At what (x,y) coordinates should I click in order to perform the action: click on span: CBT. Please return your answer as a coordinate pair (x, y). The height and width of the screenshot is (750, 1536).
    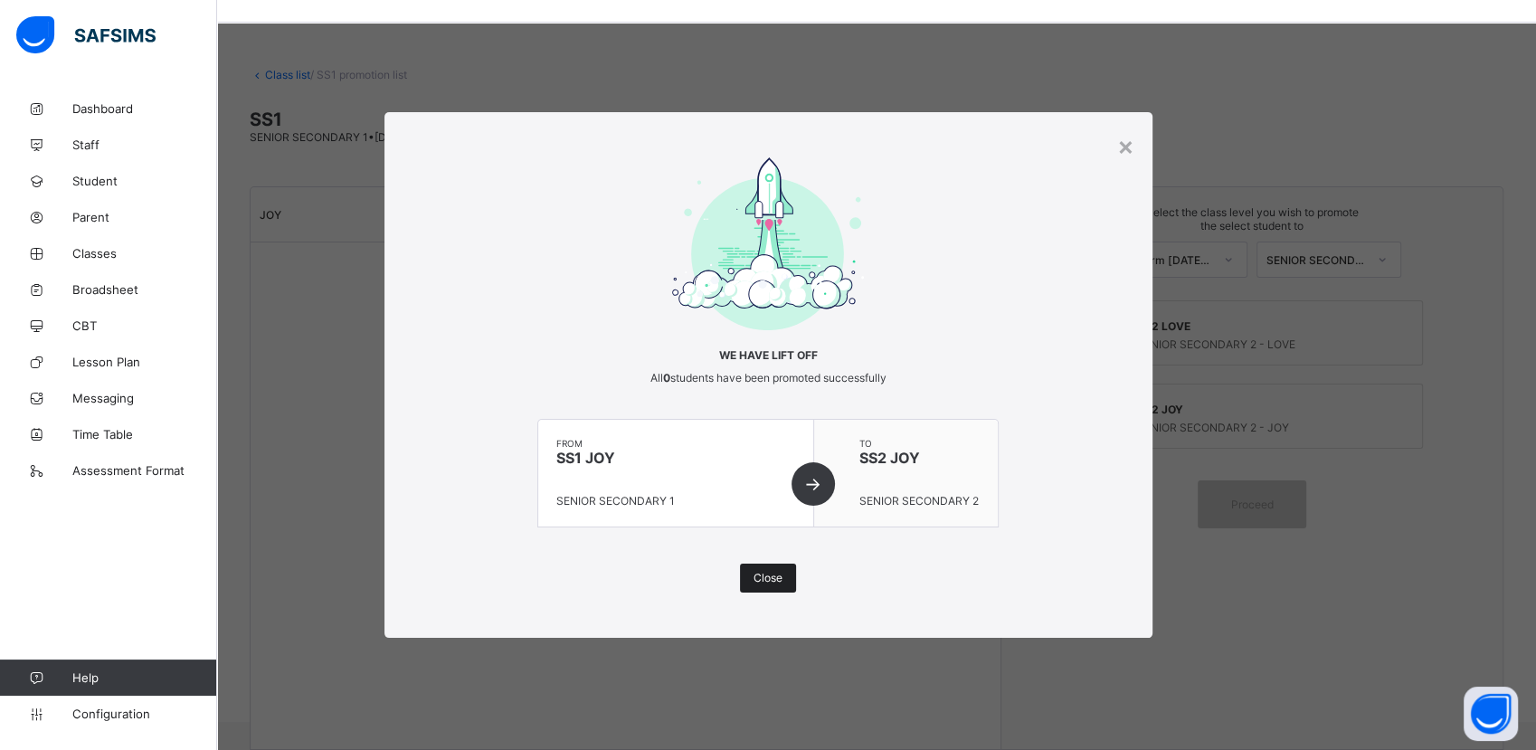
    Looking at the image, I should click on (145, 326).